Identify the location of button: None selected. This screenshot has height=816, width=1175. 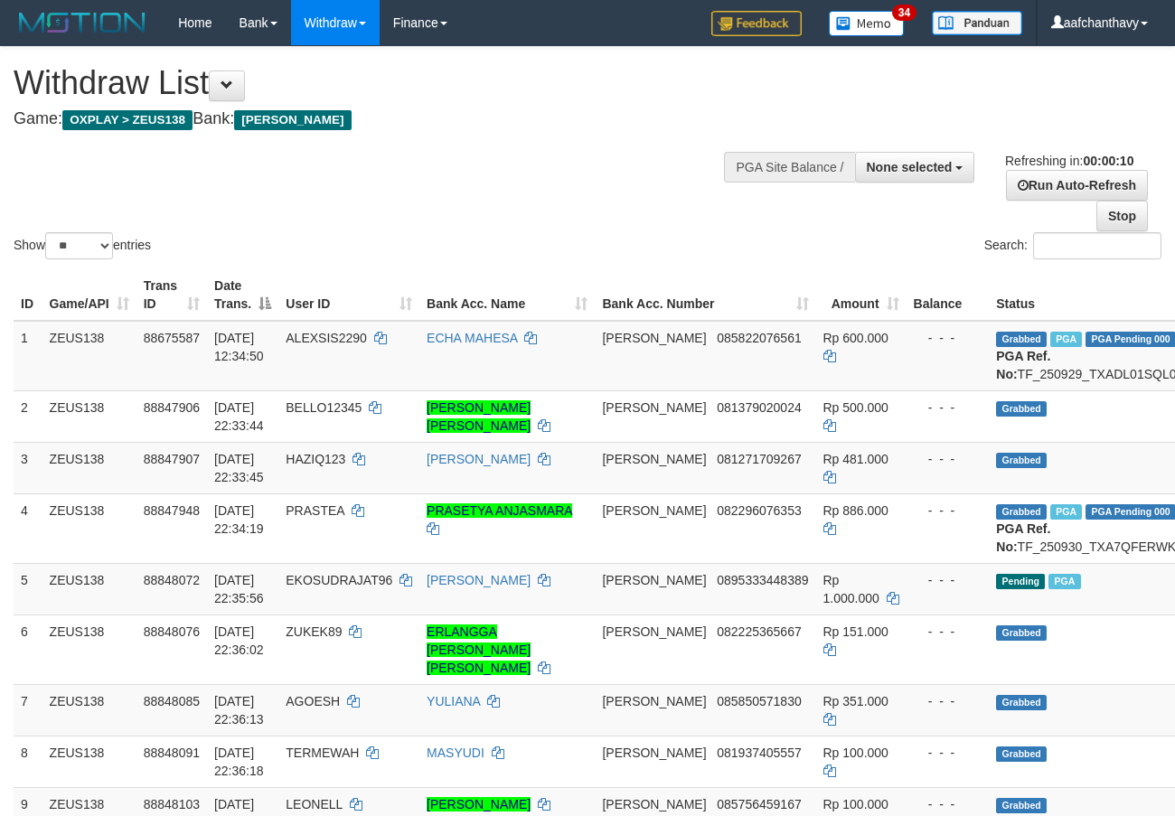
(914, 167).